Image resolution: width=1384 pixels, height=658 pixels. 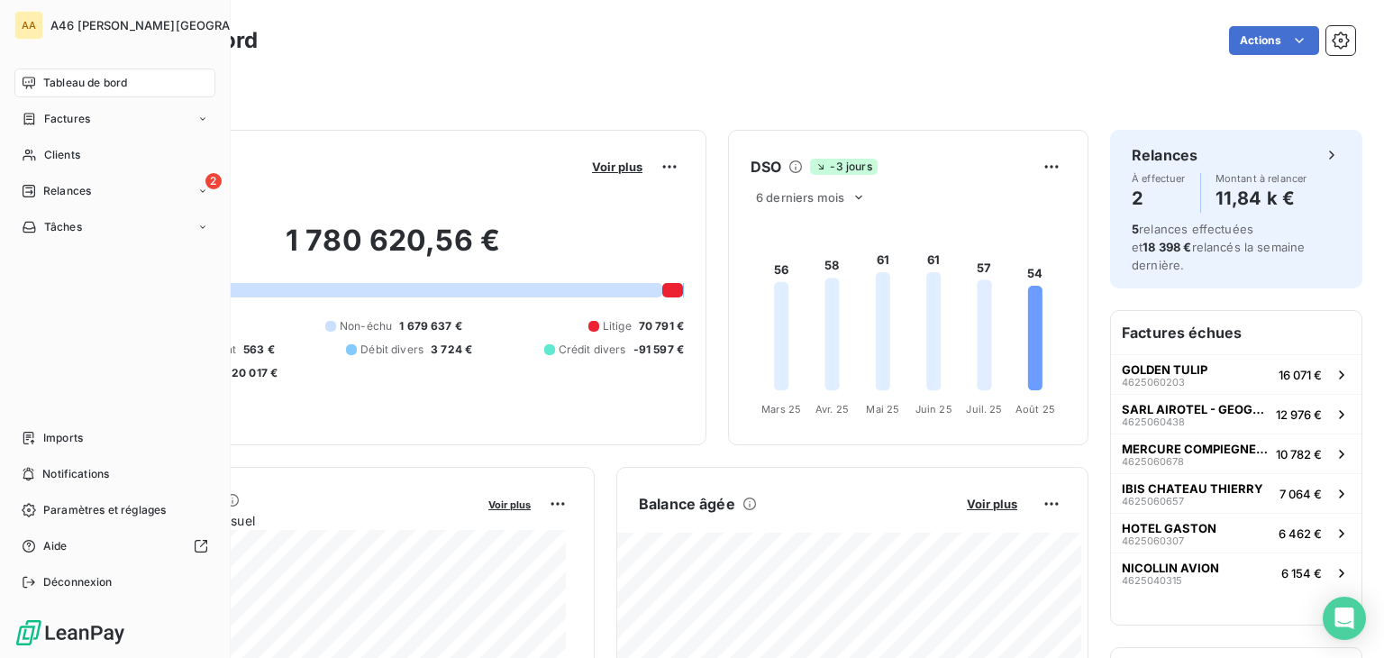 I want to click on a: Imports, so click(x=114, y=438).